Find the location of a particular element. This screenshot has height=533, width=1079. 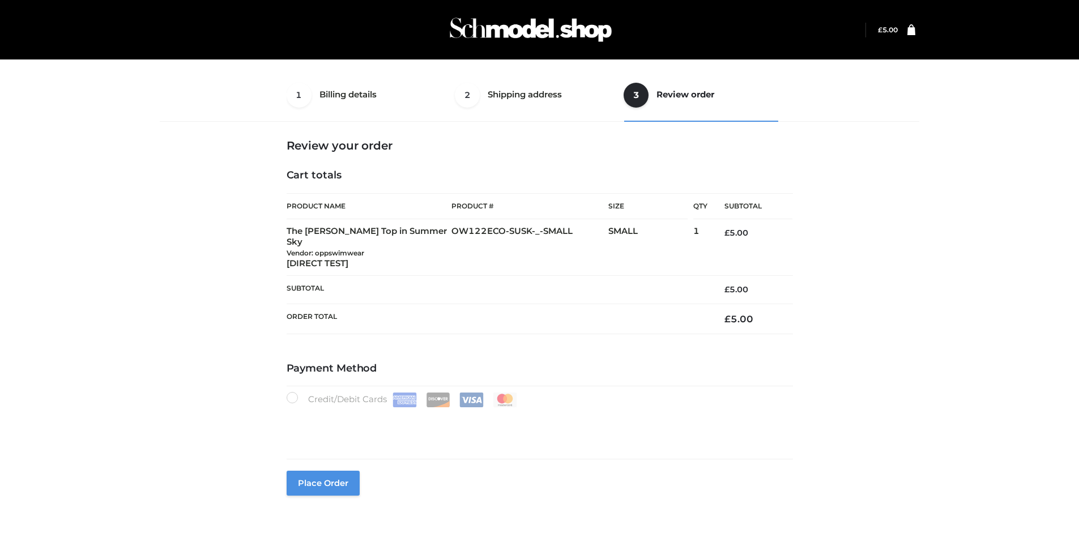

a: £5.00 is located at coordinates (887, 29).